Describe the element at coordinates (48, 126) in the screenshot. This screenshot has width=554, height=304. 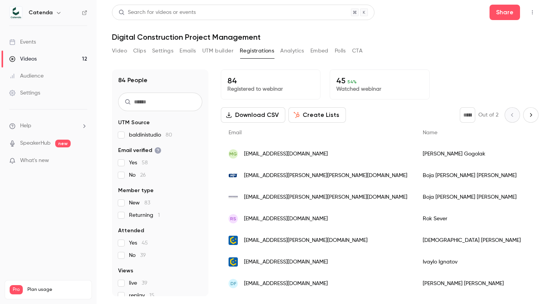
I see `li: help-dropdown-opener` at that location.